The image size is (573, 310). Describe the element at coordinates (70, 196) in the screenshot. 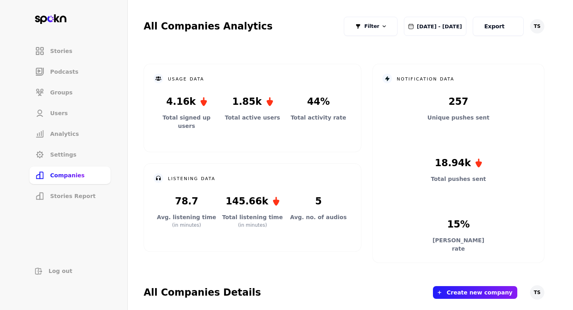

I see `a: Stories Report` at that location.